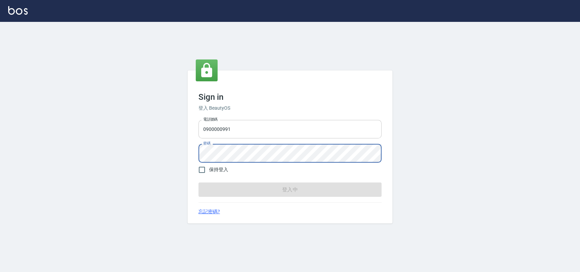  I want to click on span: 保持登入, so click(219, 169).